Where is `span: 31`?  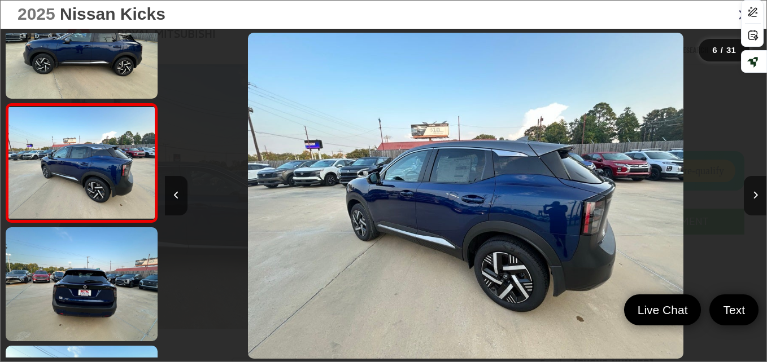 span: 31 is located at coordinates (731, 50).